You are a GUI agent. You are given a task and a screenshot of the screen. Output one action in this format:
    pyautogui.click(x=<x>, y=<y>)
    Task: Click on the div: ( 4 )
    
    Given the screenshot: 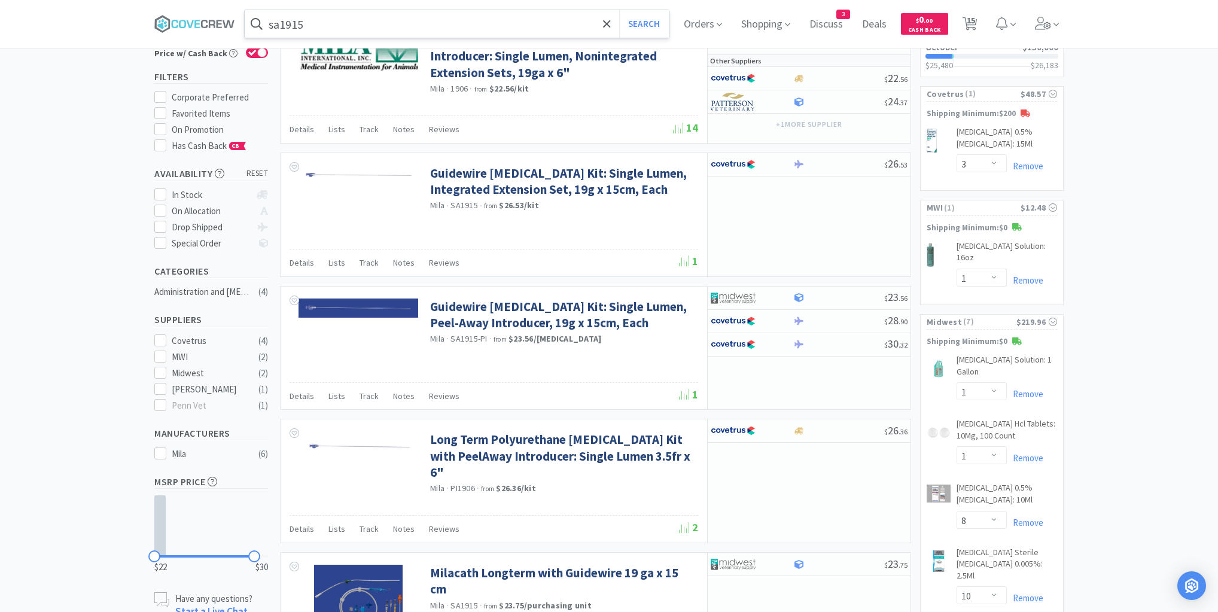 What is the action you would take?
    pyautogui.click(x=263, y=292)
    